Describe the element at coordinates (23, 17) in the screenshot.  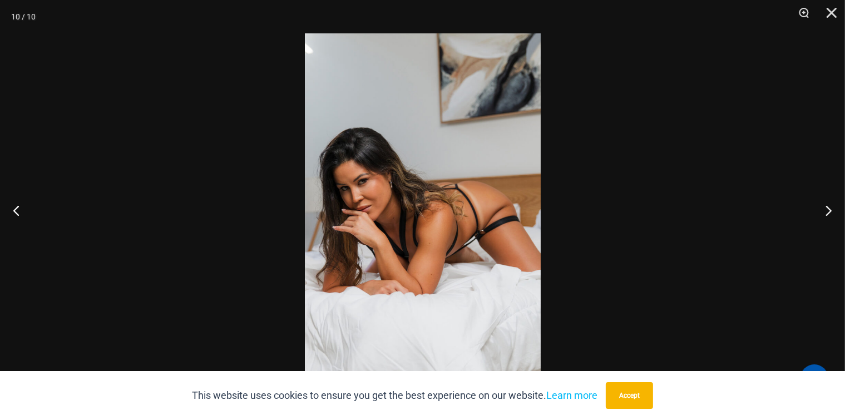
I see `div: 10 / 10` at that location.